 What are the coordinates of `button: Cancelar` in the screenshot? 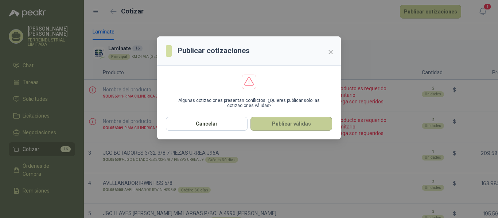 It's located at (207, 124).